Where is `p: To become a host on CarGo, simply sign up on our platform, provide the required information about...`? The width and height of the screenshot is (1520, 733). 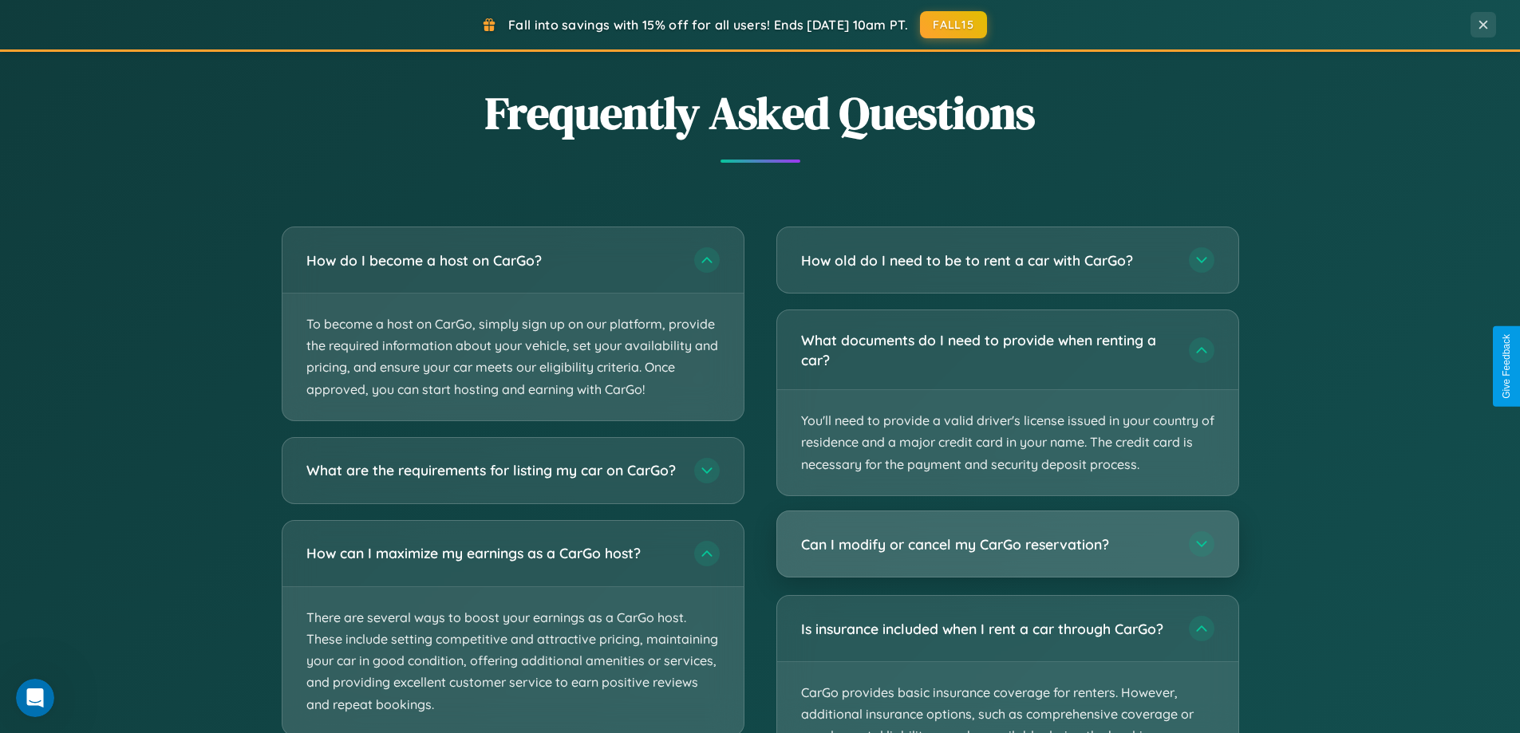
p: To become a host on CarGo, simply sign up on our platform, provide the required information about... is located at coordinates (513, 357).